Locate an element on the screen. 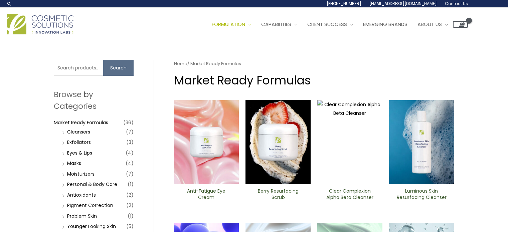 This screenshot has height=232, width=508. a: Emerging Brands is located at coordinates (385, 24).